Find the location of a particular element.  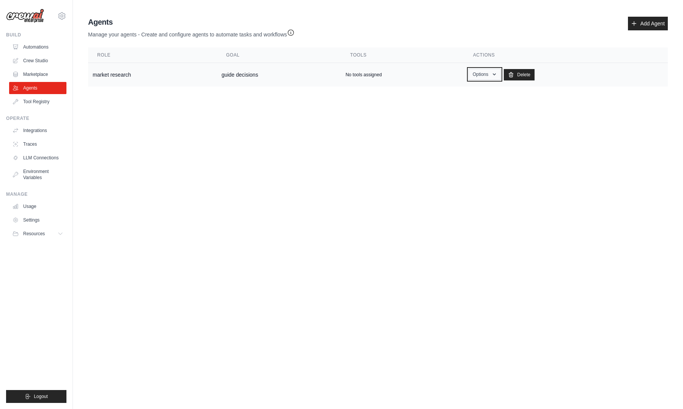

img: Logo is located at coordinates (25, 16).